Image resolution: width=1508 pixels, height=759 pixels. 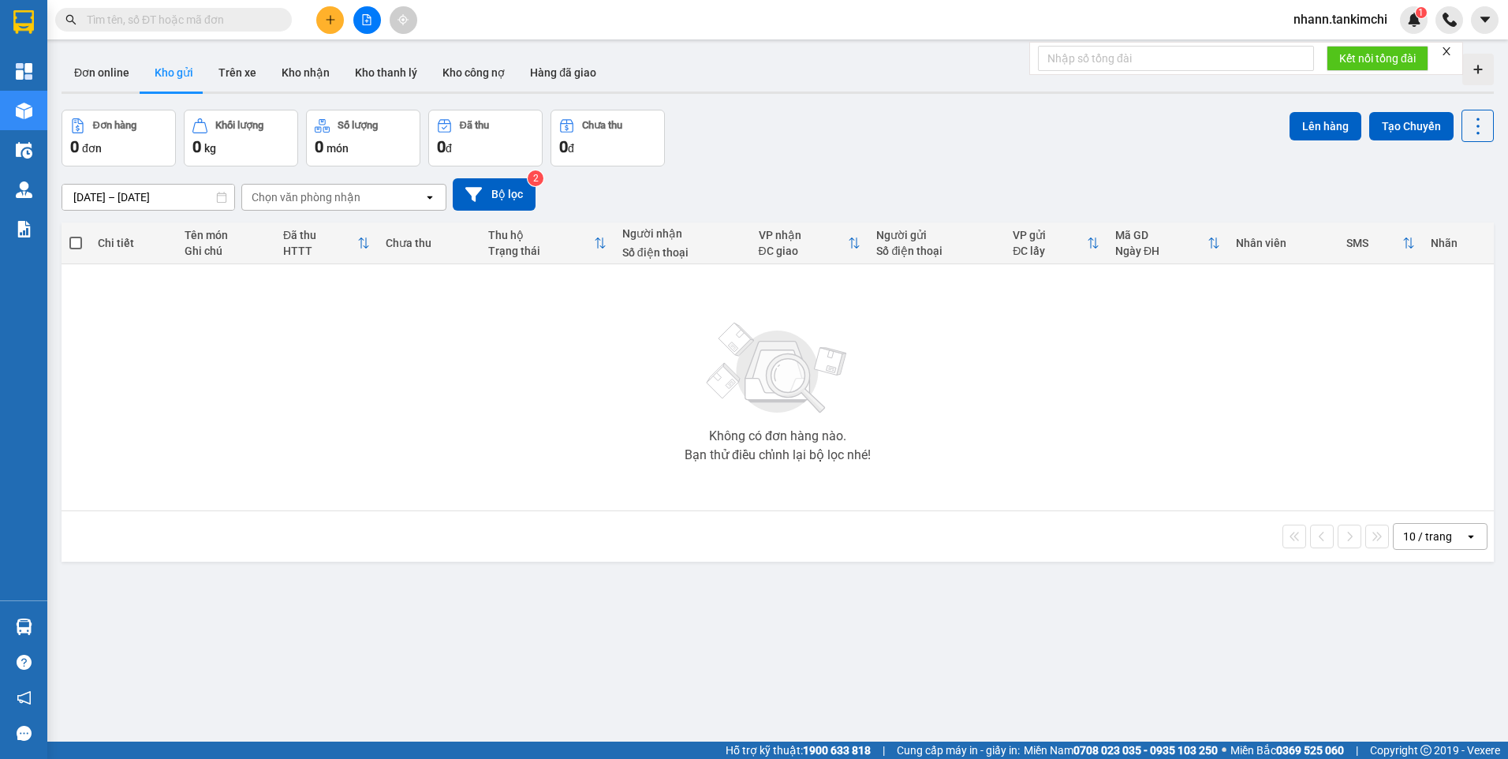 I want to click on input: Nhập số tổng đài, so click(x=1176, y=58).